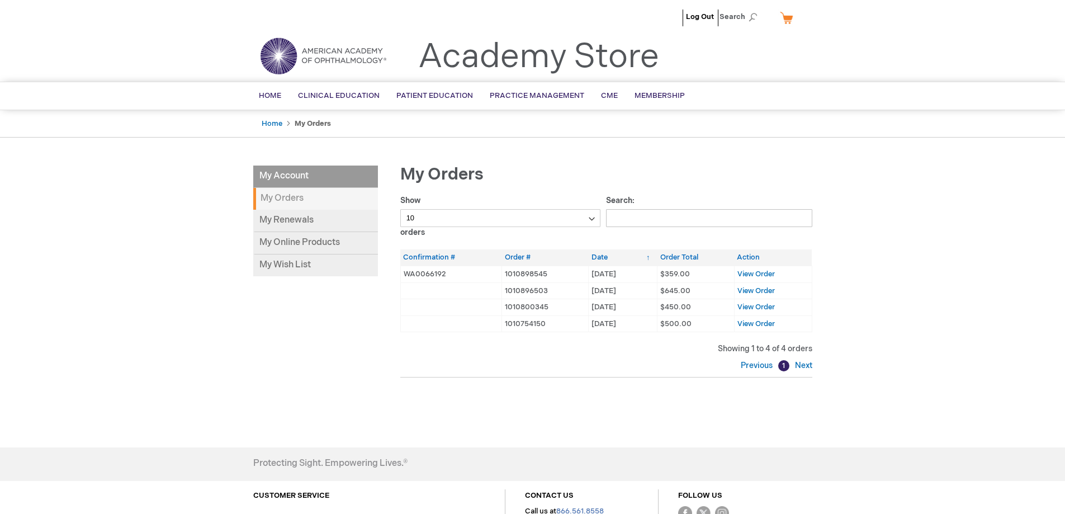 The width and height of the screenshot is (1065, 514). I want to click on a: Home, so click(272, 124).